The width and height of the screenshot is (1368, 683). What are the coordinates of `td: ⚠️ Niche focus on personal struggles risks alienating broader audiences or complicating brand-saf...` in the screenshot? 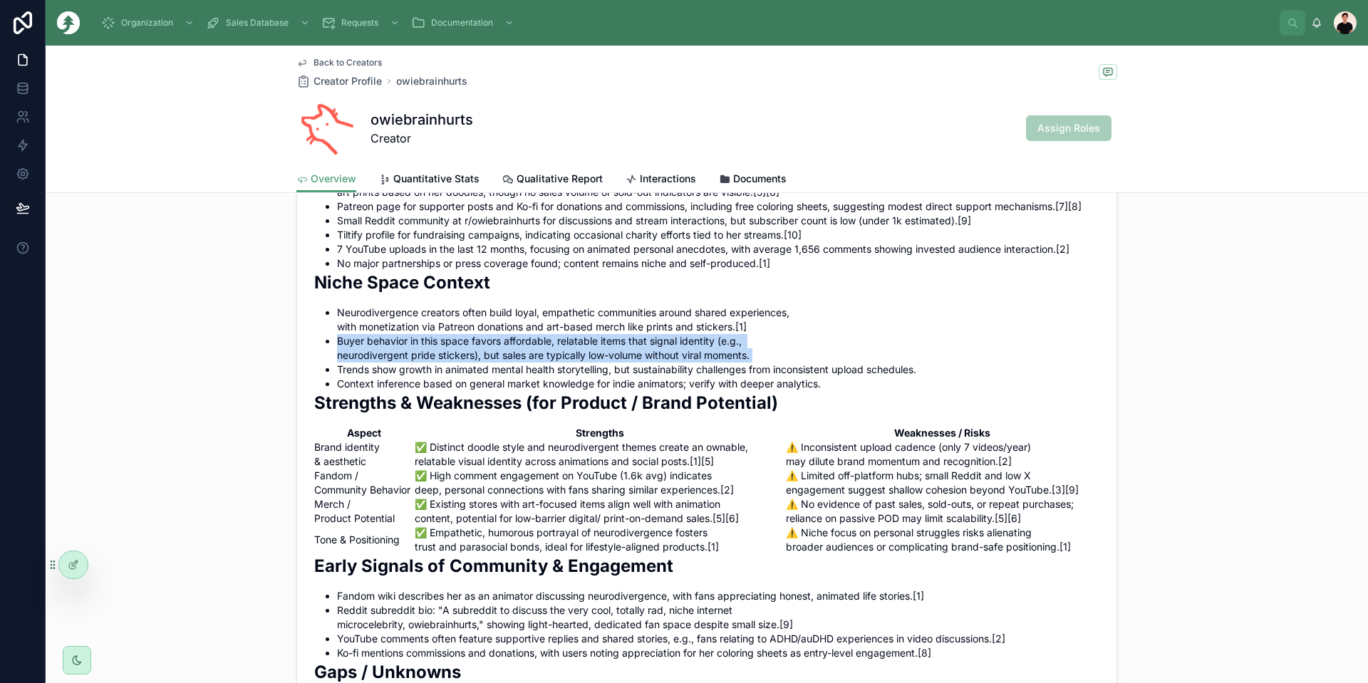 It's located at (943, 540).